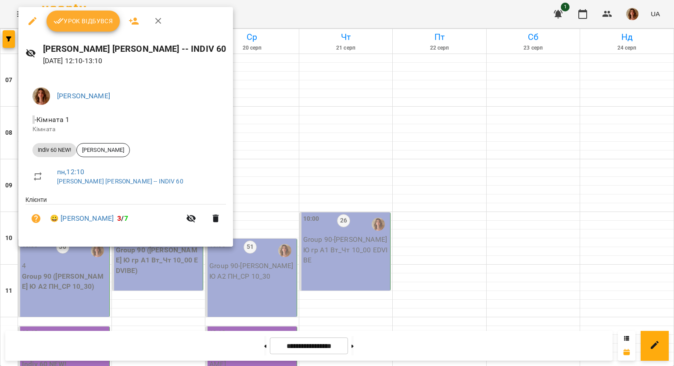 This screenshot has width=674, height=366. I want to click on ul: Клієнти, so click(126, 216).